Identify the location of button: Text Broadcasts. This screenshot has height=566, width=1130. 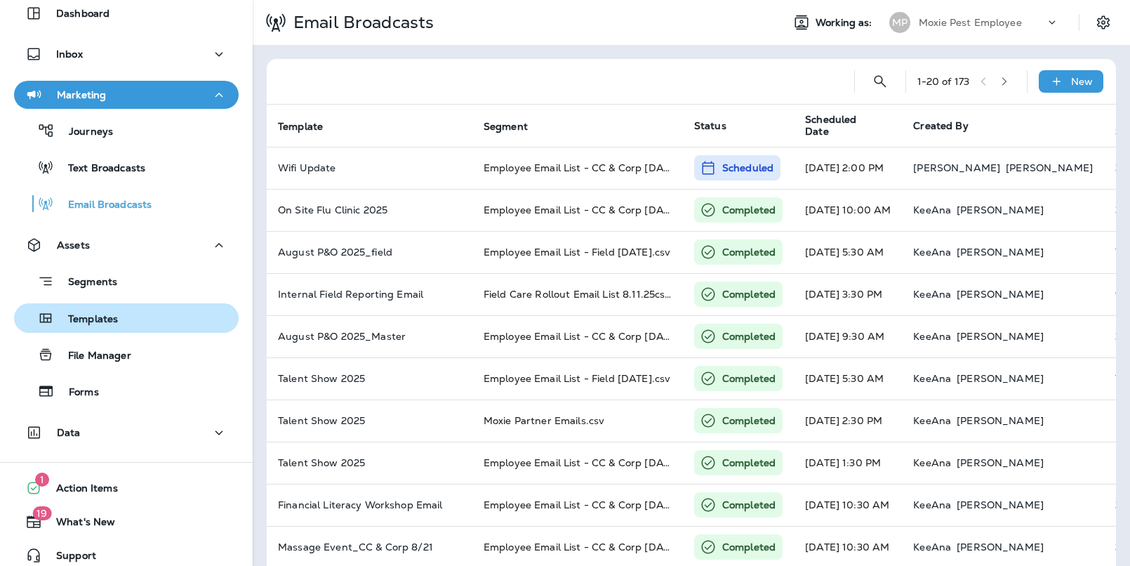
(126, 167).